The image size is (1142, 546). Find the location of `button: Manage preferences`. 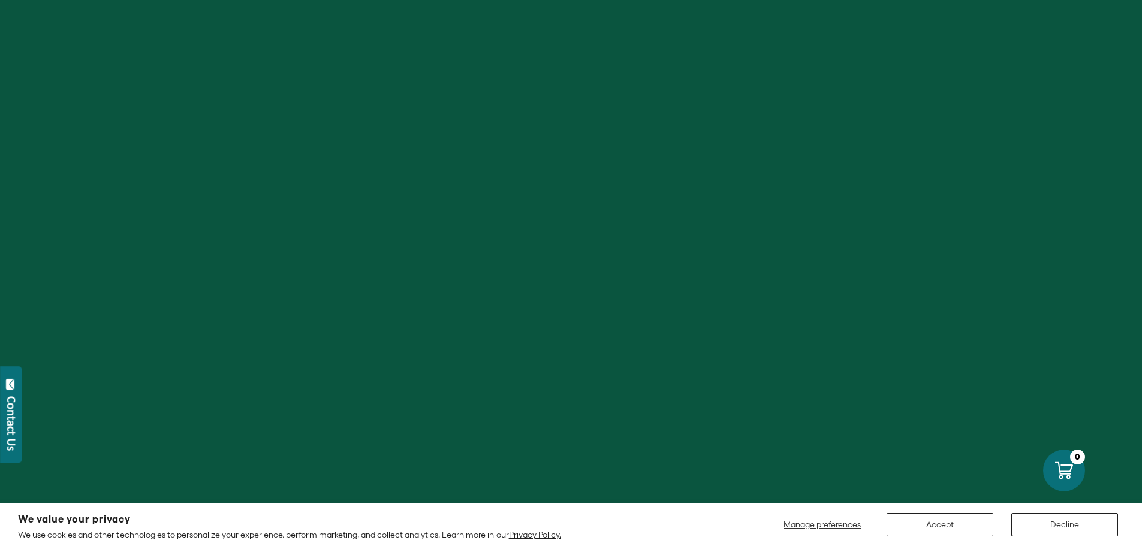

button: Manage preferences is located at coordinates (822, 524).